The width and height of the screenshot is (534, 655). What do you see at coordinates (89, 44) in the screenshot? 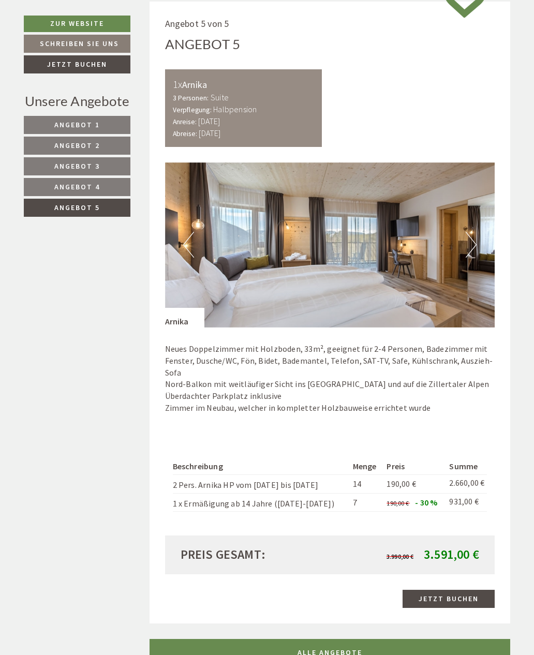
I see `div: Guten Tag, wie können wir Ihnen helfen?` at bounding box center [89, 44].